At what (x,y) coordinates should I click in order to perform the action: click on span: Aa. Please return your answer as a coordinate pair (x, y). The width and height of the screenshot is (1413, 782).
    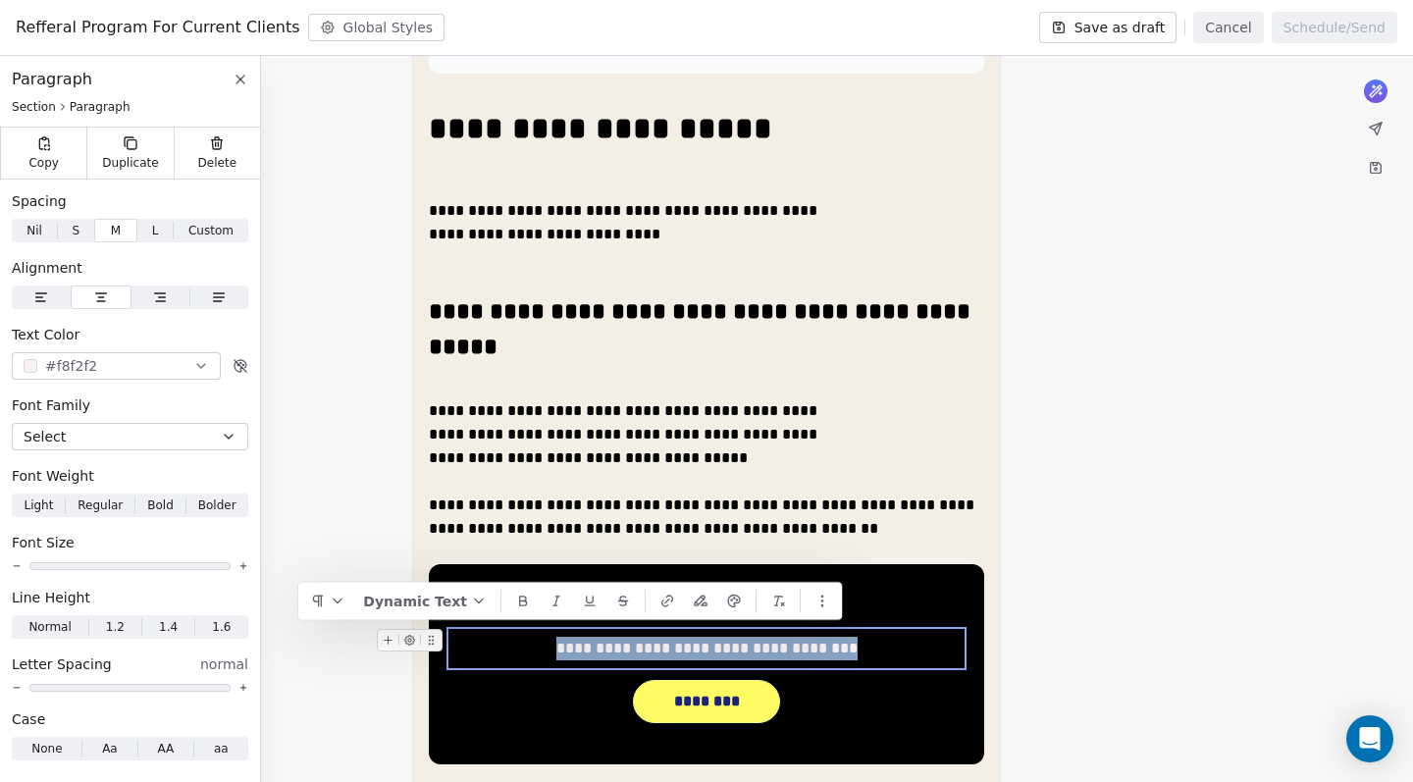
    Looking at the image, I should click on (110, 749).